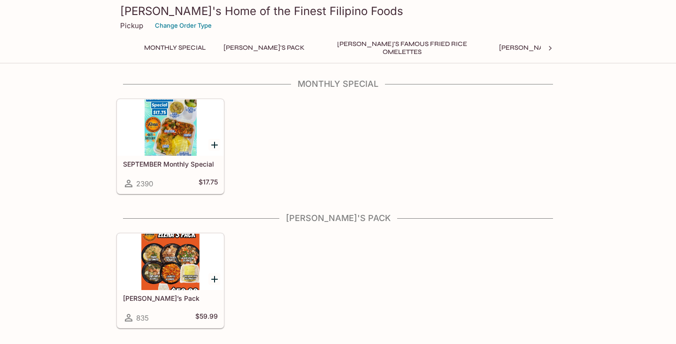  What do you see at coordinates (170, 164) in the screenshot?
I see `h5: SEPTEMBER Monthly Special` at bounding box center [170, 164].